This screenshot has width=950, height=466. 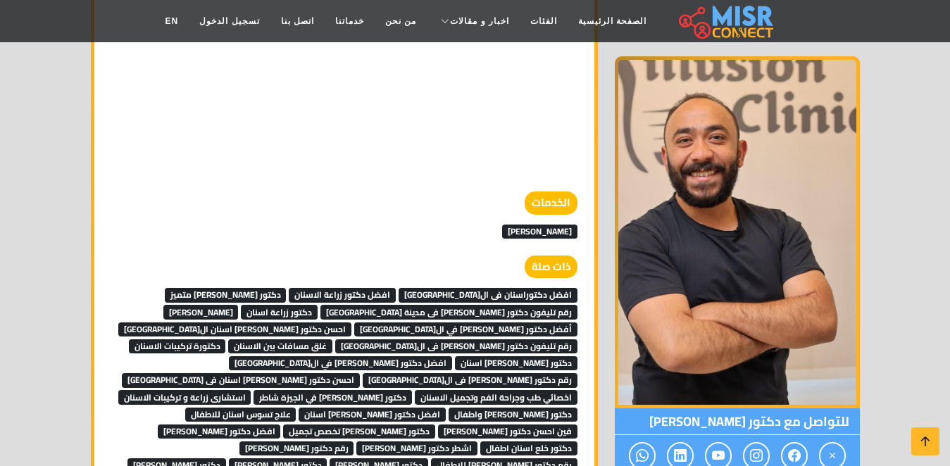 I want to click on a: خدماتنا, so click(x=349, y=21).